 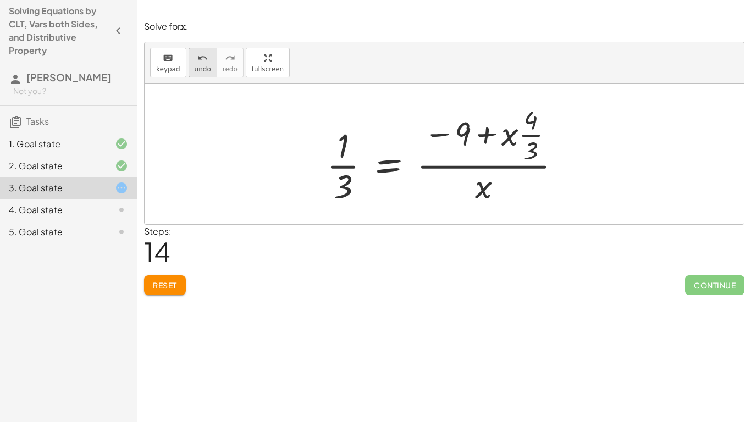 I want to click on i: undo, so click(x=202, y=58).